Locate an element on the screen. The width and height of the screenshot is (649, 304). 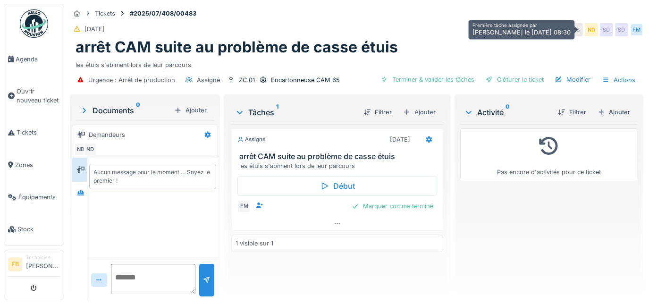
a: Tickets is located at coordinates (34, 133).